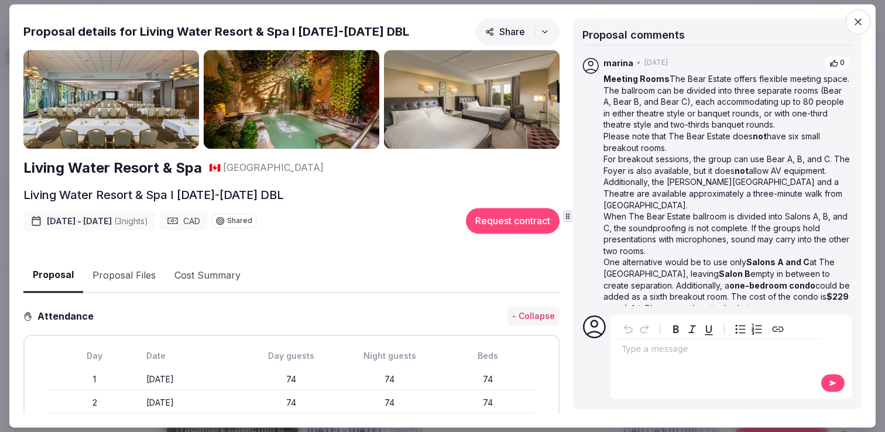  I want to click on span: ( 3 night s ), so click(131, 221).